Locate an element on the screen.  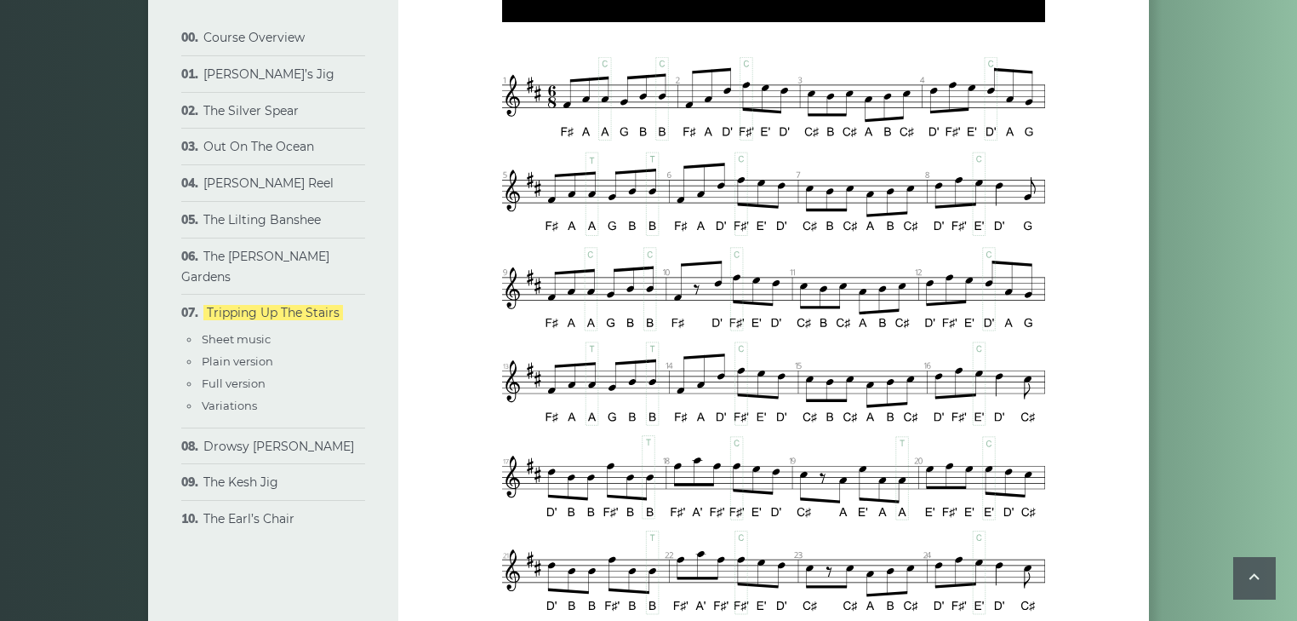
a: Full version is located at coordinates (233, 383).